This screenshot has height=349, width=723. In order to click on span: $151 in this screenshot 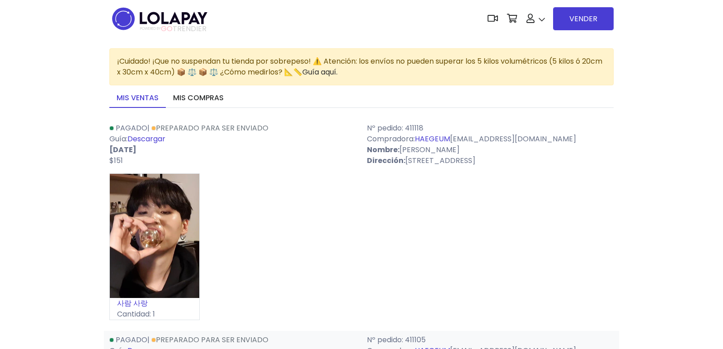, I will do `click(116, 160)`.